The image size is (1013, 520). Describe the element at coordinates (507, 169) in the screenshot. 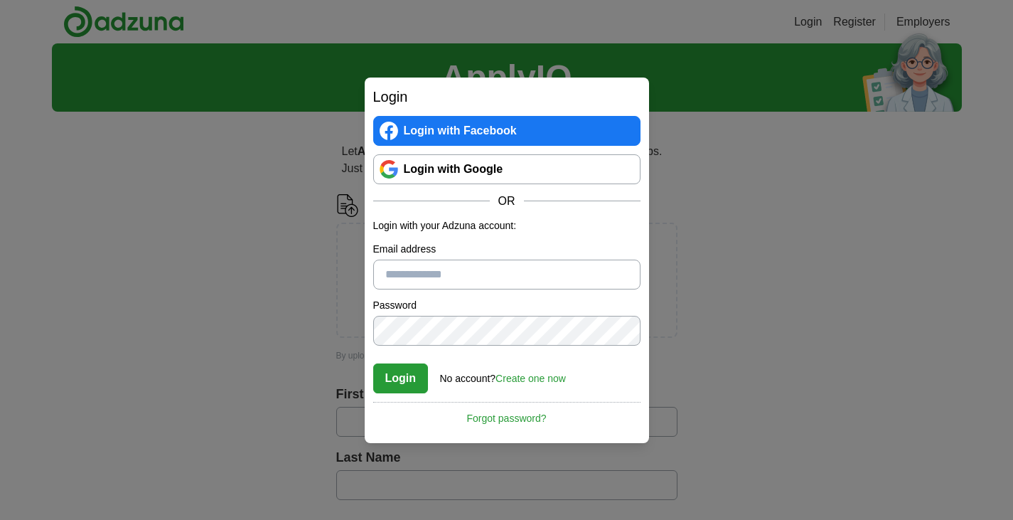

I see `a: Login with Google` at that location.